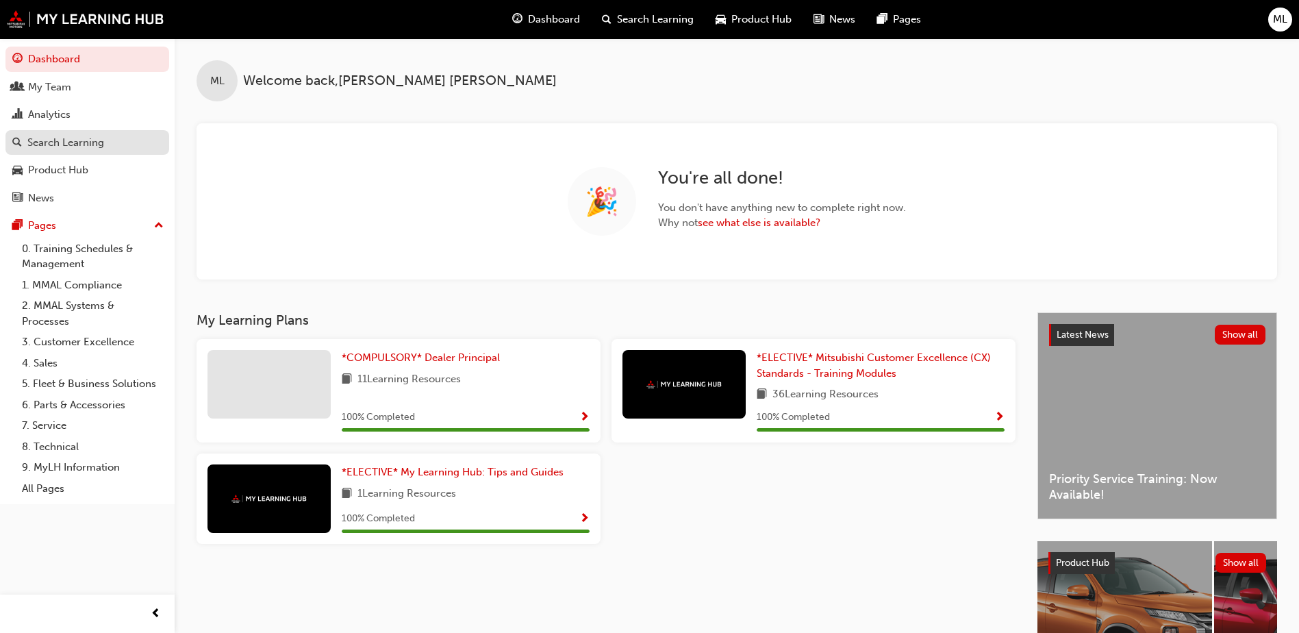  I want to click on a: guage-iconDashboard, so click(546, 19).